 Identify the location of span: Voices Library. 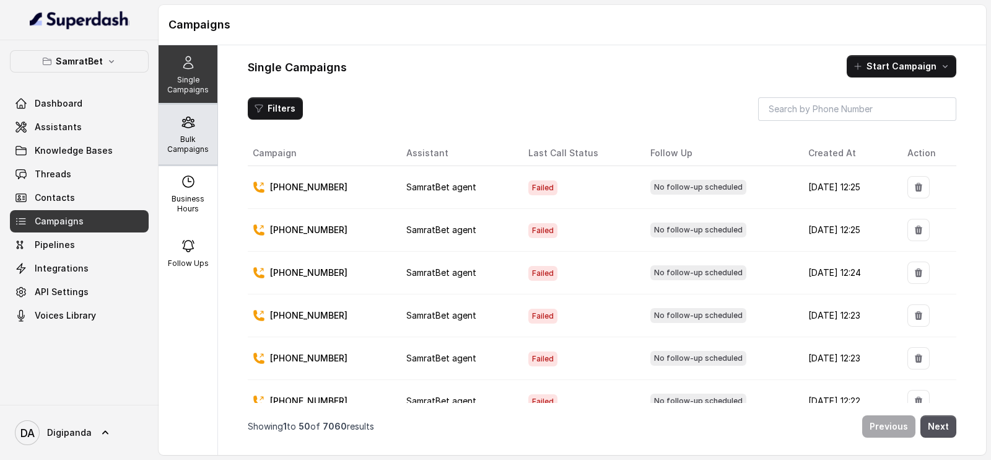
(65, 315).